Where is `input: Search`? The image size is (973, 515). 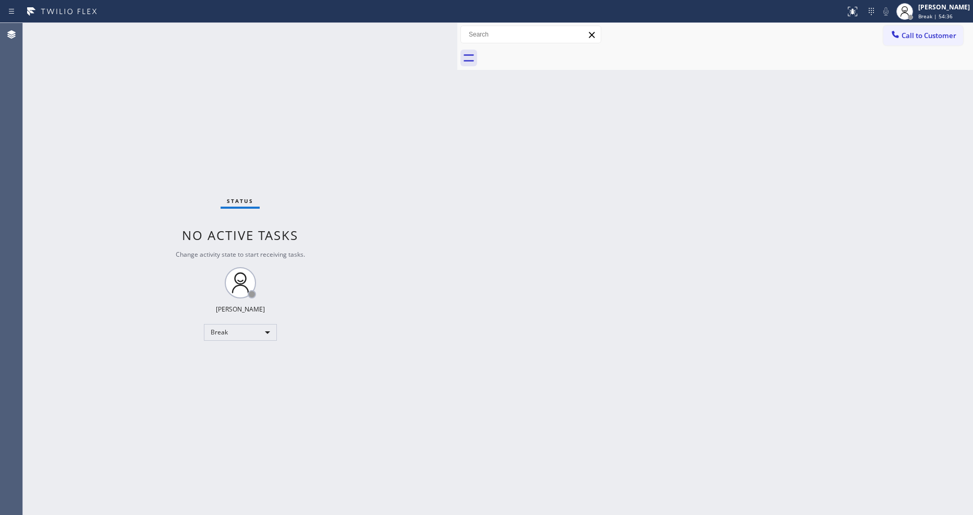
input: Search is located at coordinates (531, 34).